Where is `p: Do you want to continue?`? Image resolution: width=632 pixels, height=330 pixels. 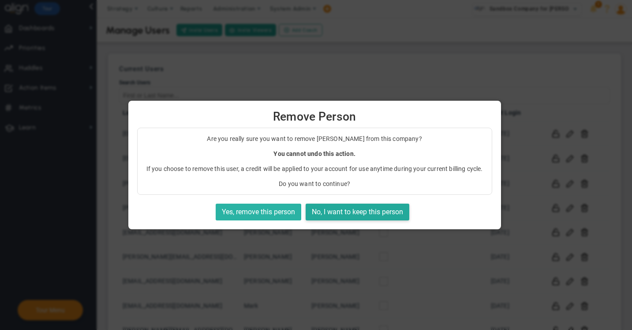 p: Do you want to continue? is located at coordinates (315, 184).